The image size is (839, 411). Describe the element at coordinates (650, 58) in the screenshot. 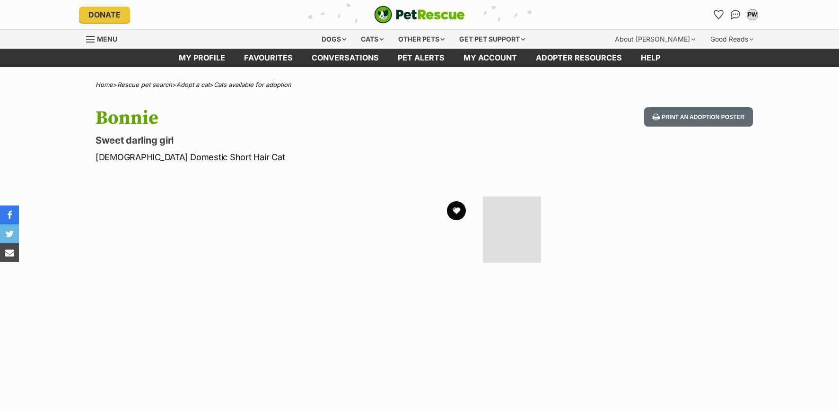

I see `a: Help` at that location.